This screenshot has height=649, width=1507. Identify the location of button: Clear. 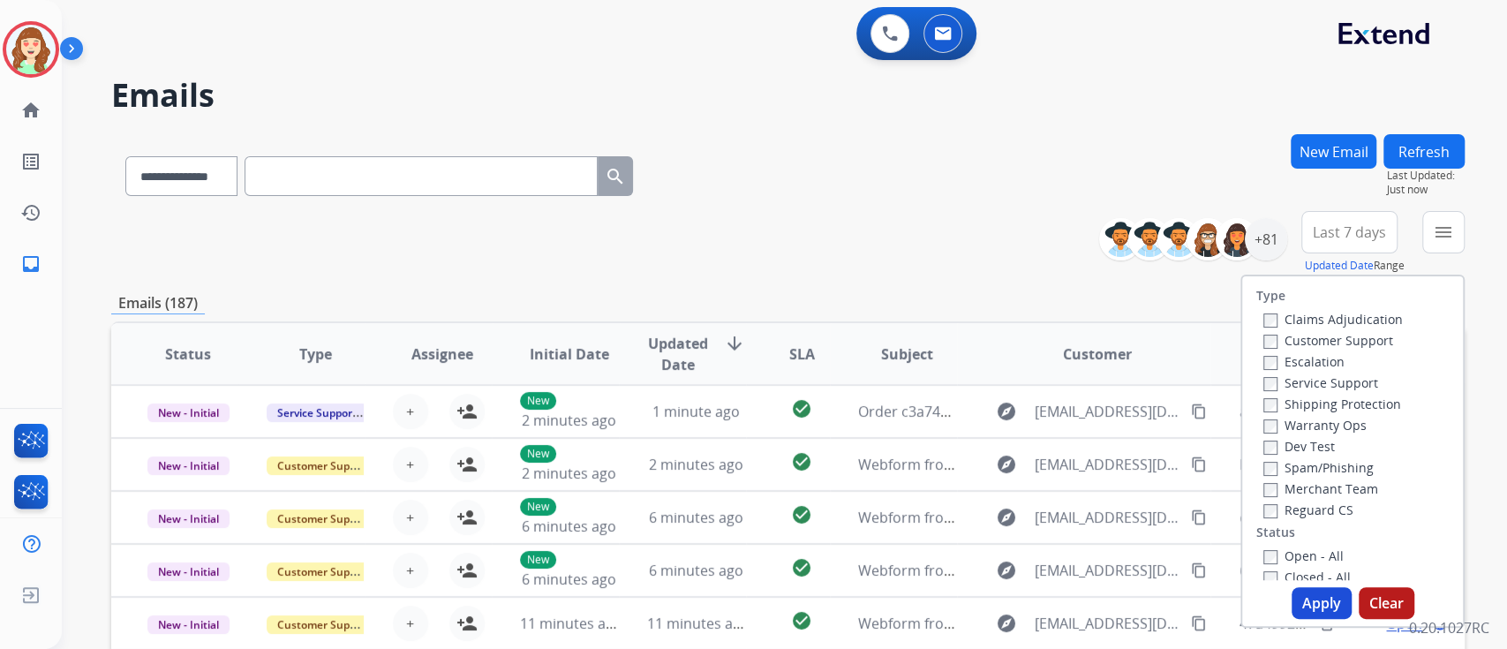
(1386, 603).